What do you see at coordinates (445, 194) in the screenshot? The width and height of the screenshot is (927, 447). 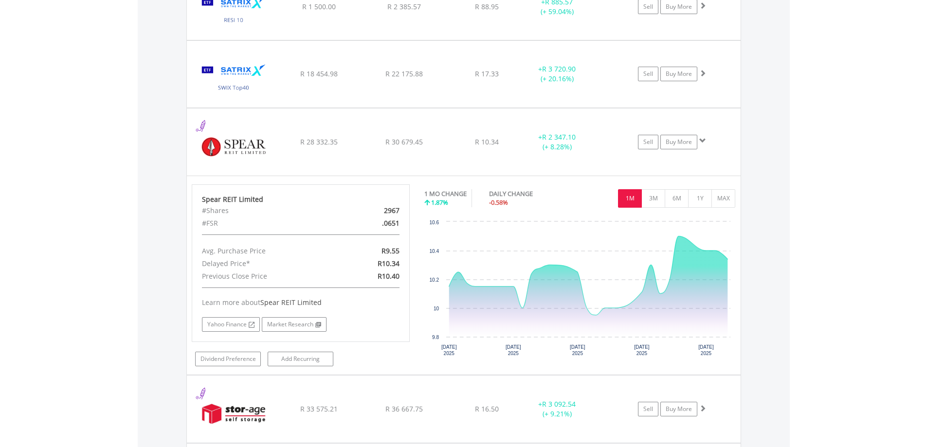 I see `div: 1 MO CHANGE` at bounding box center [445, 194].